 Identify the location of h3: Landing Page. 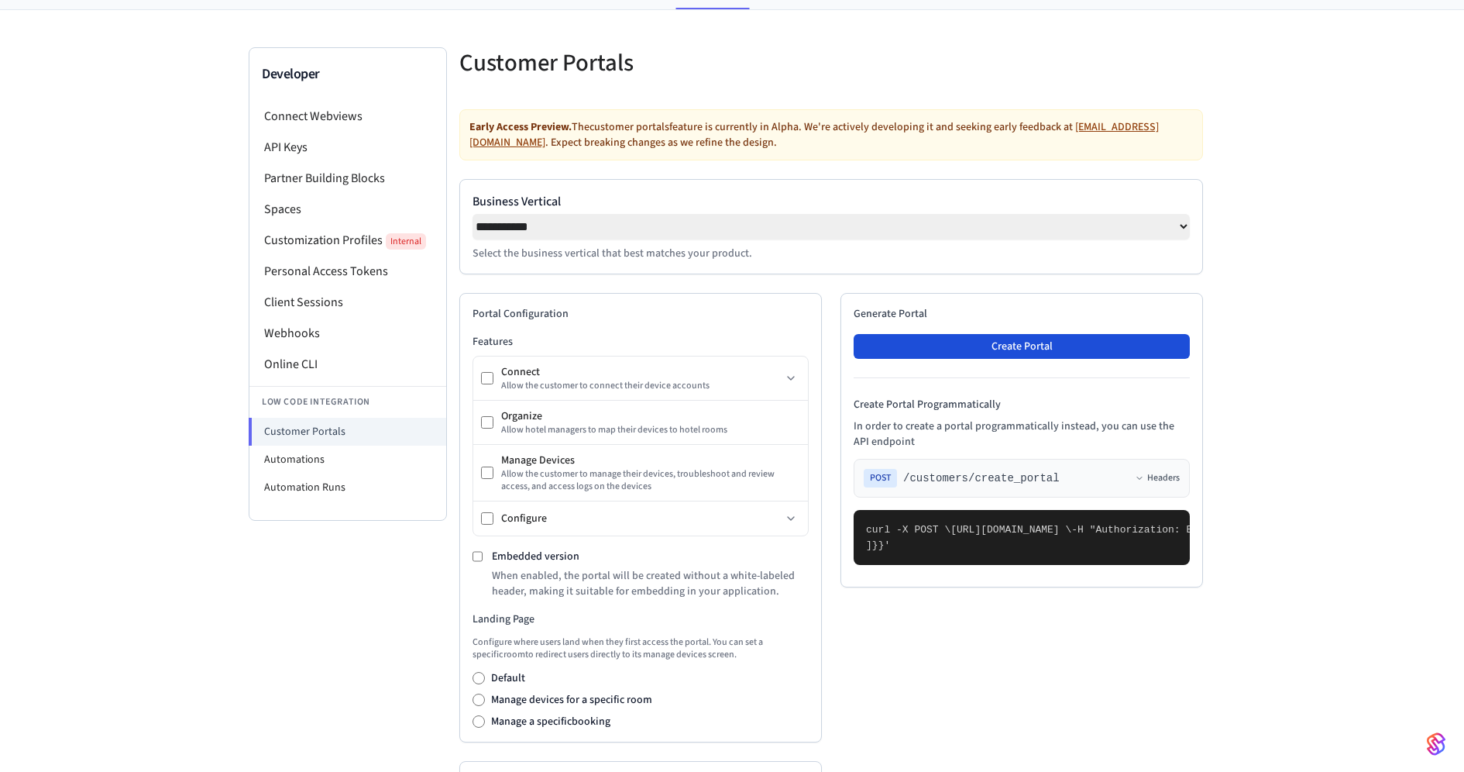
(641, 619).